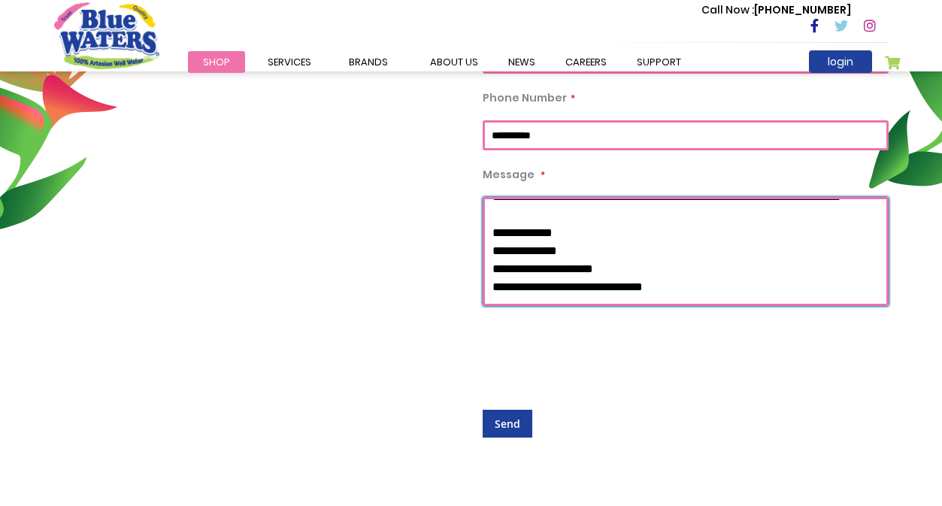 Image resolution: width=942 pixels, height=506 pixels. What do you see at coordinates (217, 62) in the screenshot?
I see `span: Shop` at bounding box center [217, 62].